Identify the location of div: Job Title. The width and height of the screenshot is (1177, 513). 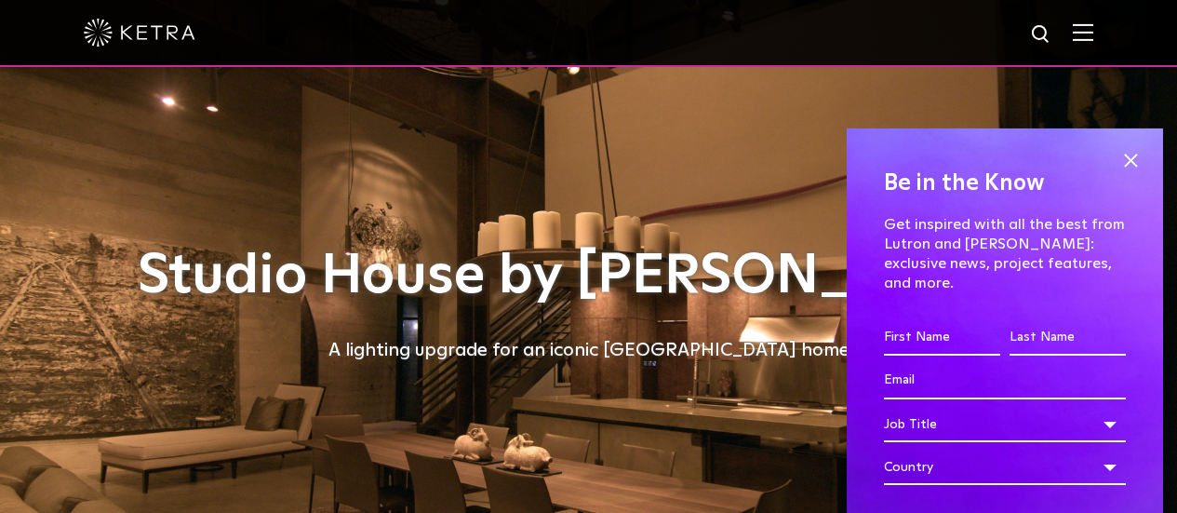
(1005, 424).